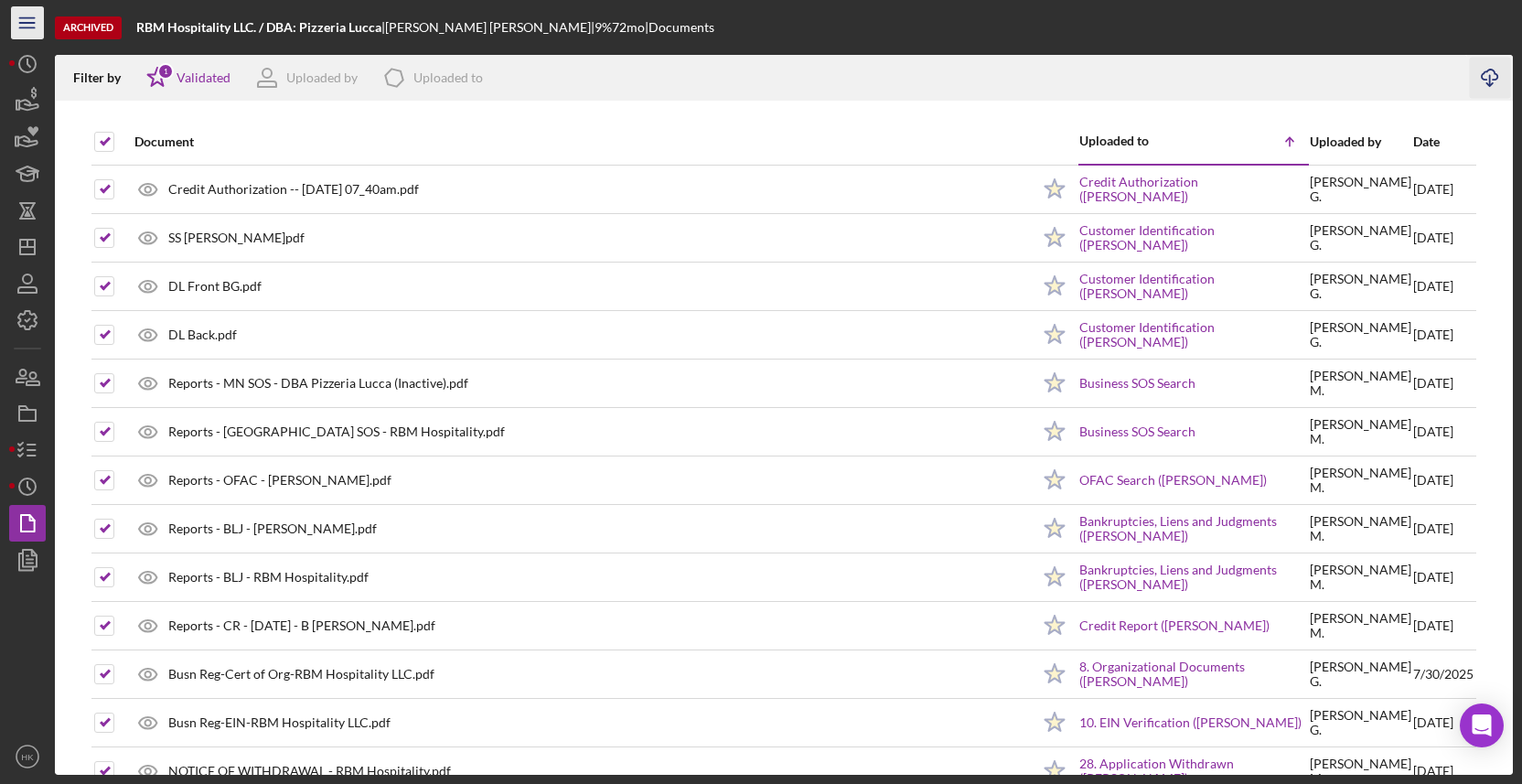  I want to click on div: 7/30/2025, so click(1443, 674).